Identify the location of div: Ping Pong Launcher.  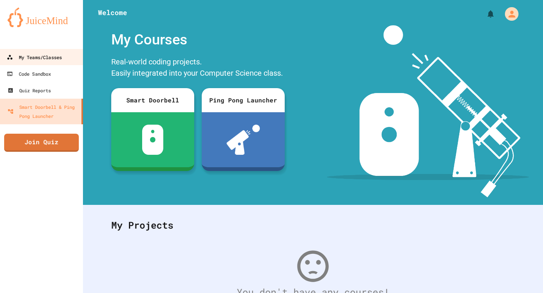
(243, 100).